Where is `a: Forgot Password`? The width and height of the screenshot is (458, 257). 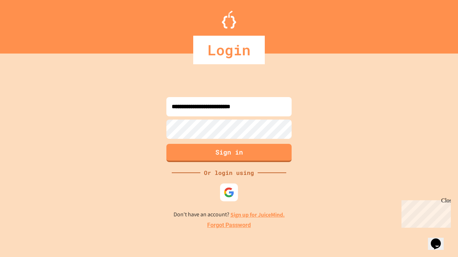
a: Forgot Password is located at coordinates (229, 226).